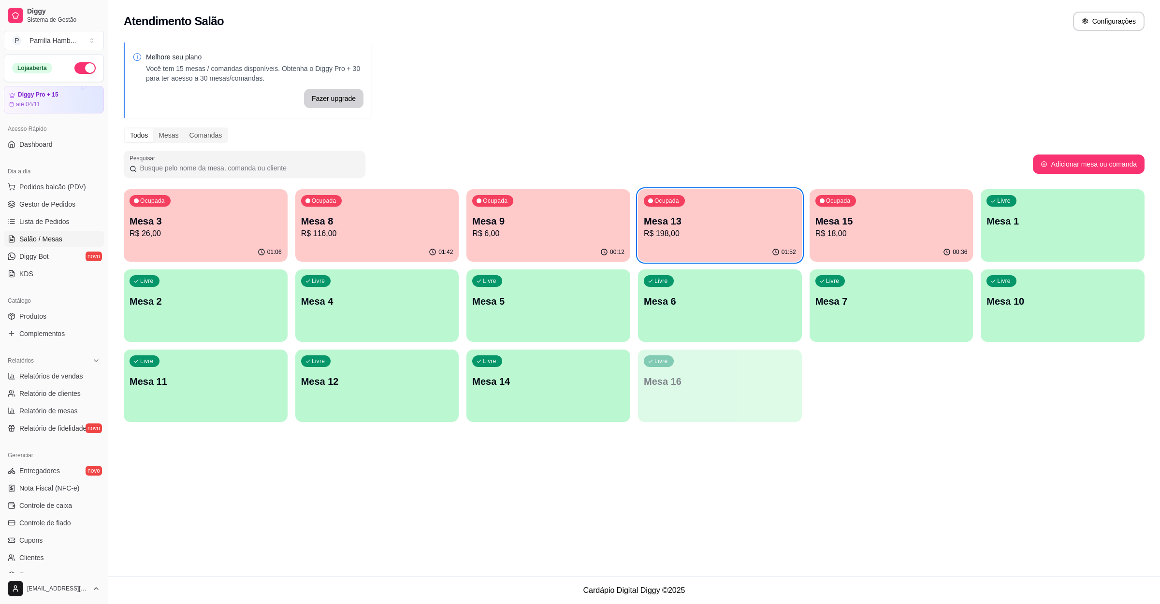  I want to click on span: Relatório de clientes, so click(50, 394).